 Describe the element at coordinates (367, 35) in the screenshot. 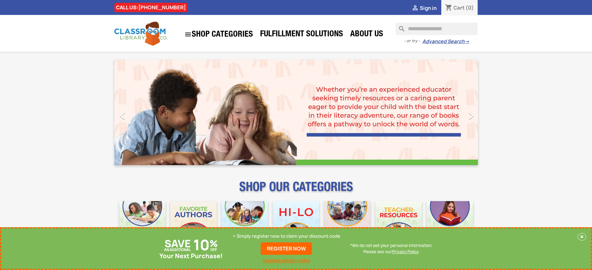

I see `a: About Us` at that location.